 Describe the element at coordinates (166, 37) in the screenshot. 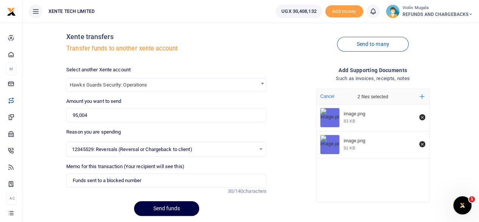

I see `h4: Xente transfers` at that location.